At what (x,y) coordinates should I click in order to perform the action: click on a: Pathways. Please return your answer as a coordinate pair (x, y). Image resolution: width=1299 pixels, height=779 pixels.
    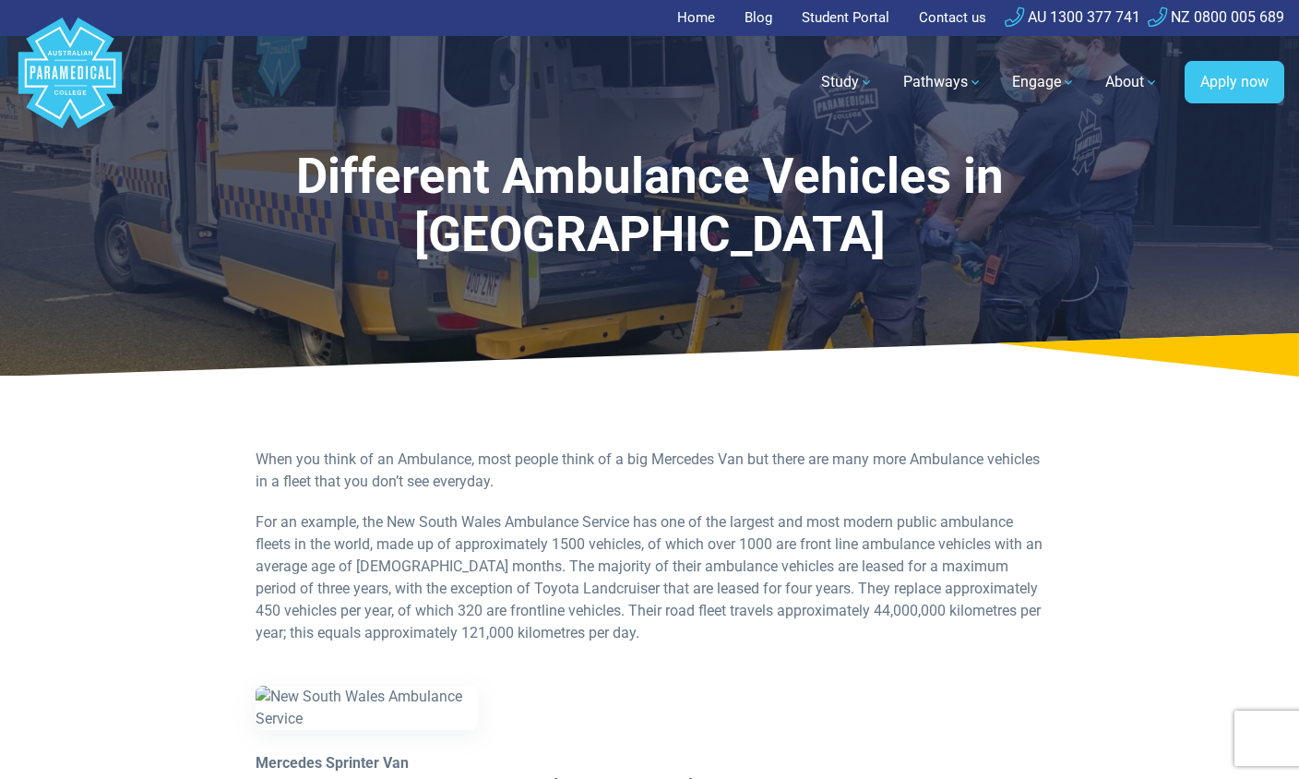
    Looking at the image, I should click on (943, 82).